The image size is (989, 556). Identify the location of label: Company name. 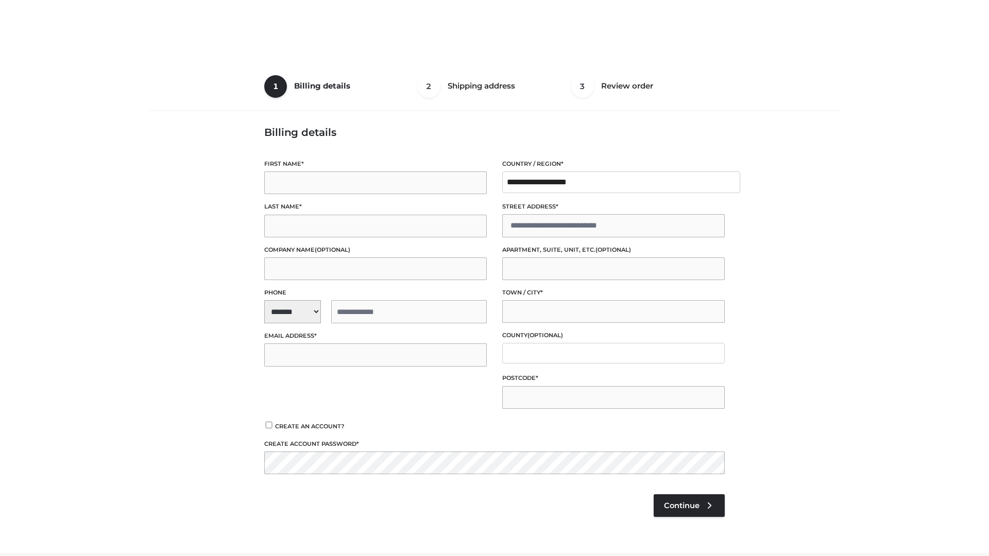
(376, 250).